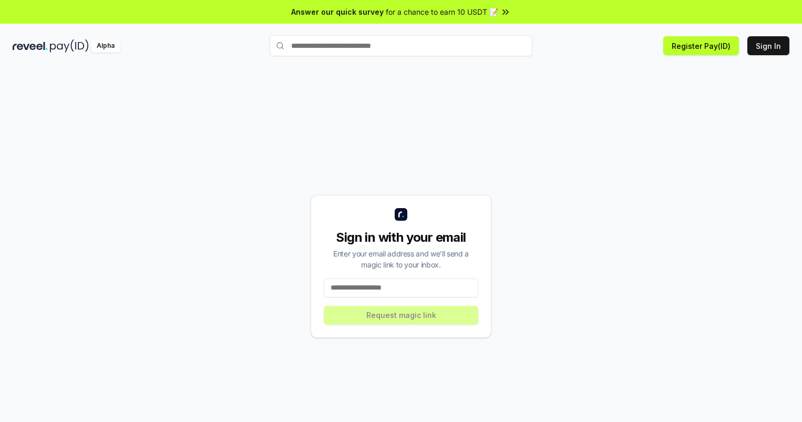 The width and height of the screenshot is (802, 422). I want to click on div: Alpha, so click(106, 46).